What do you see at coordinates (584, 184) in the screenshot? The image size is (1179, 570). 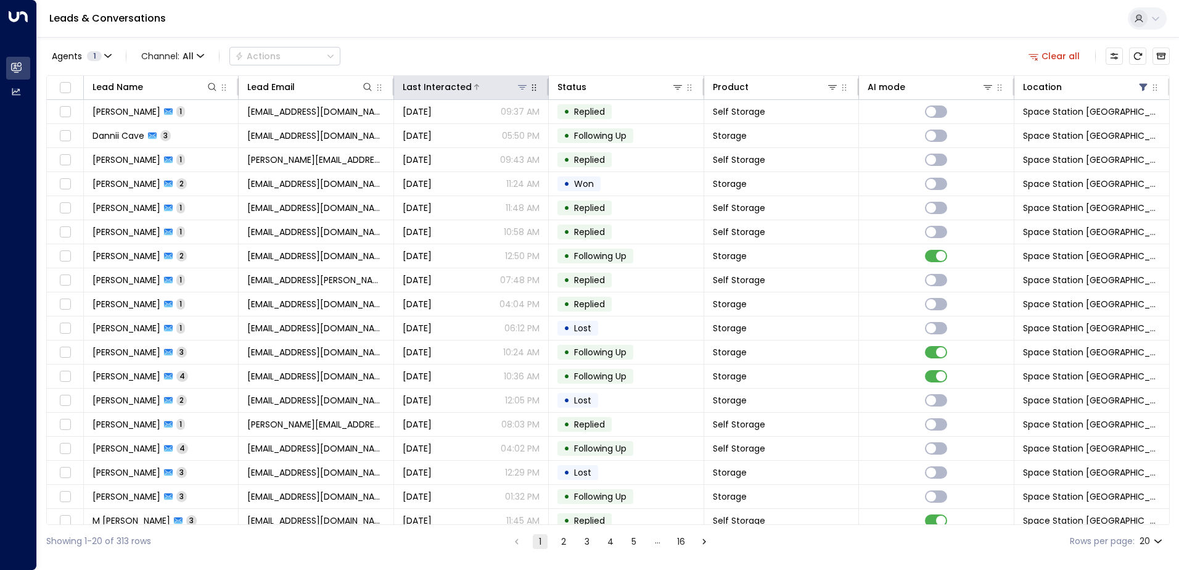 I see `span: Won` at bounding box center [584, 184].